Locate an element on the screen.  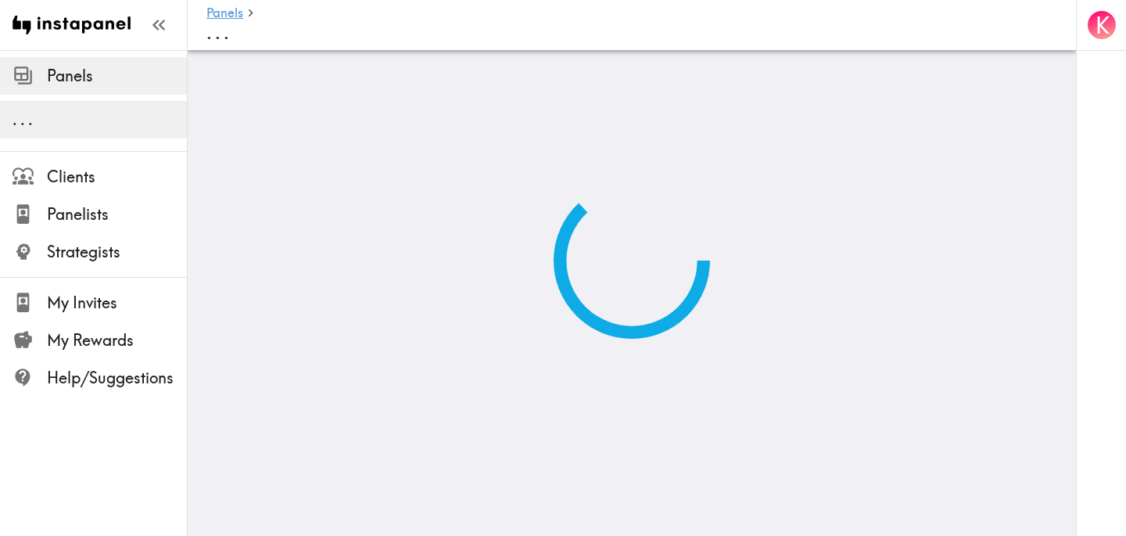
span: Panels is located at coordinates (117, 76).